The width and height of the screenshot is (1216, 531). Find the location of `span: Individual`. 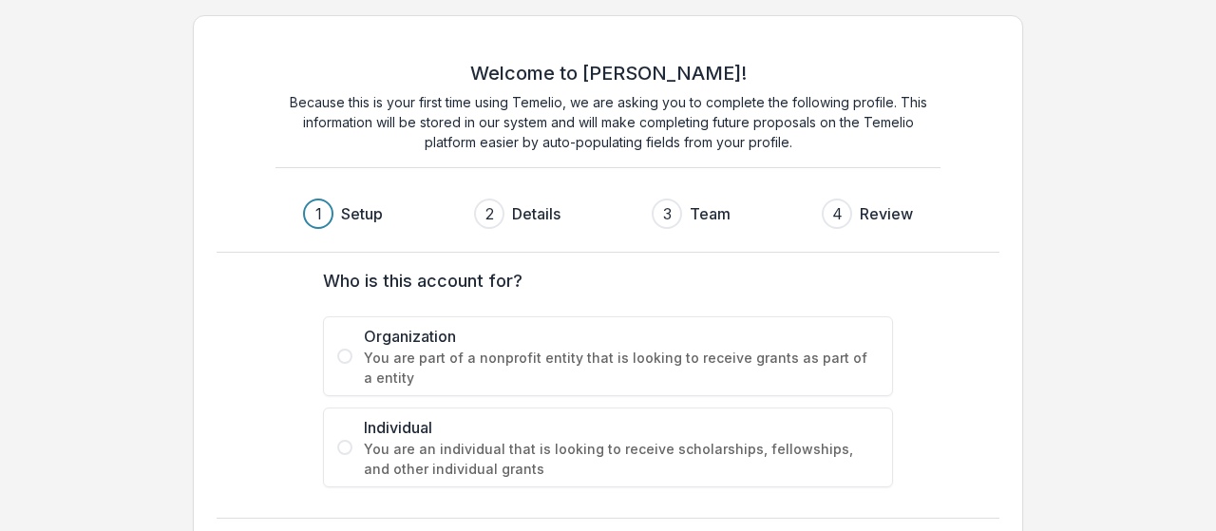

span: Individual is located at coordinates (621, 428).